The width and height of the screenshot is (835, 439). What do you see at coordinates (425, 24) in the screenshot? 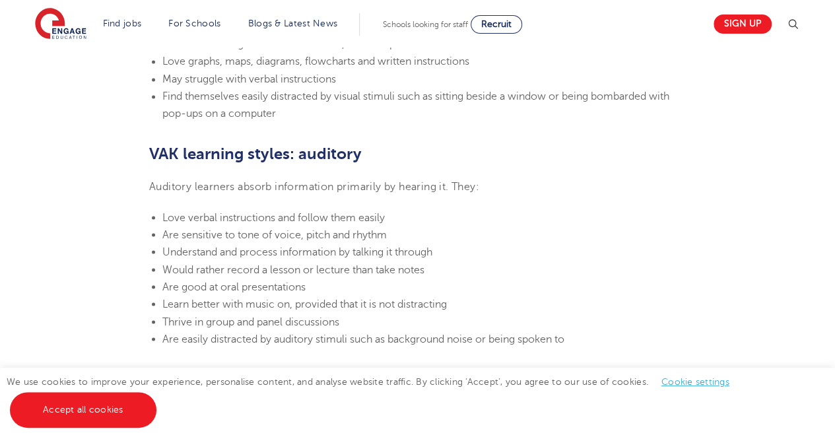
I see `span: Schools looking for staff` at bounding box center [425, 24].